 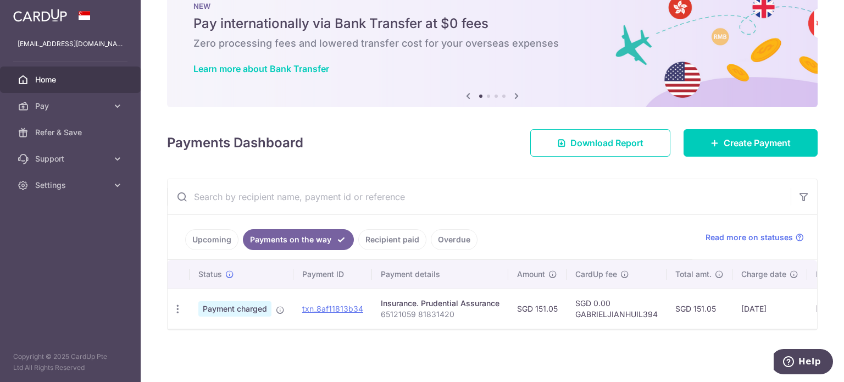 I want to click on input: Search by recipient name, payment id or reference, so click(x=479, y=197).